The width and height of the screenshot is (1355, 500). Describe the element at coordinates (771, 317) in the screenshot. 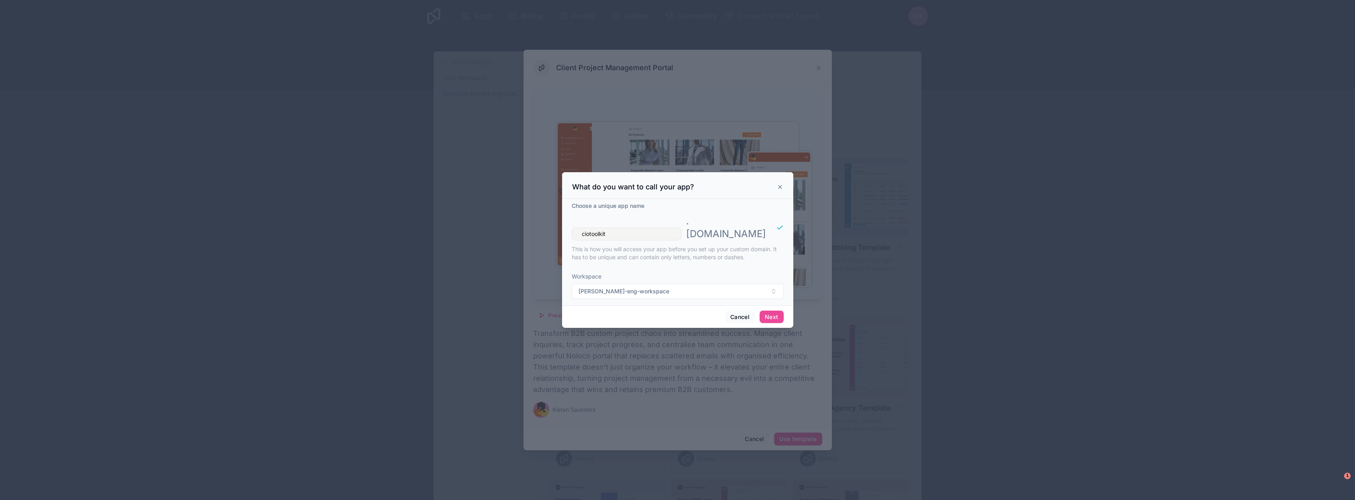

I see `button: Next` at that location.